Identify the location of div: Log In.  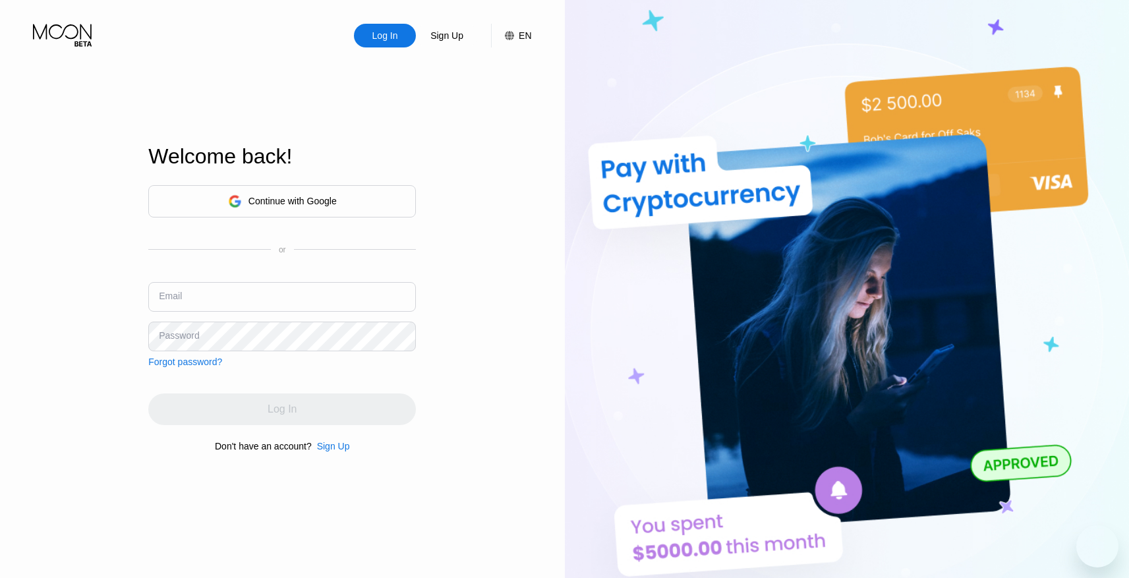
(385, 36).